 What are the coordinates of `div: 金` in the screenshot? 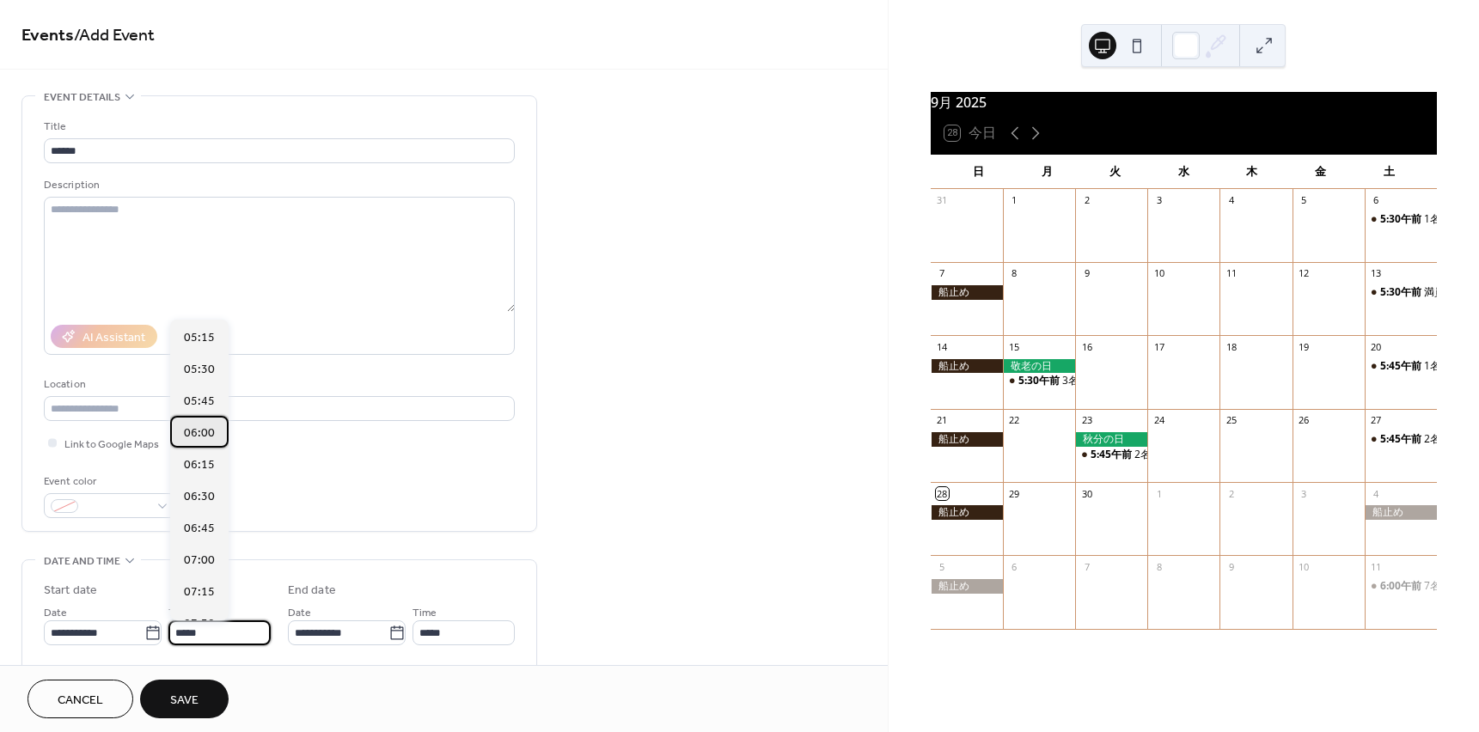 It's located at (1321, 172).